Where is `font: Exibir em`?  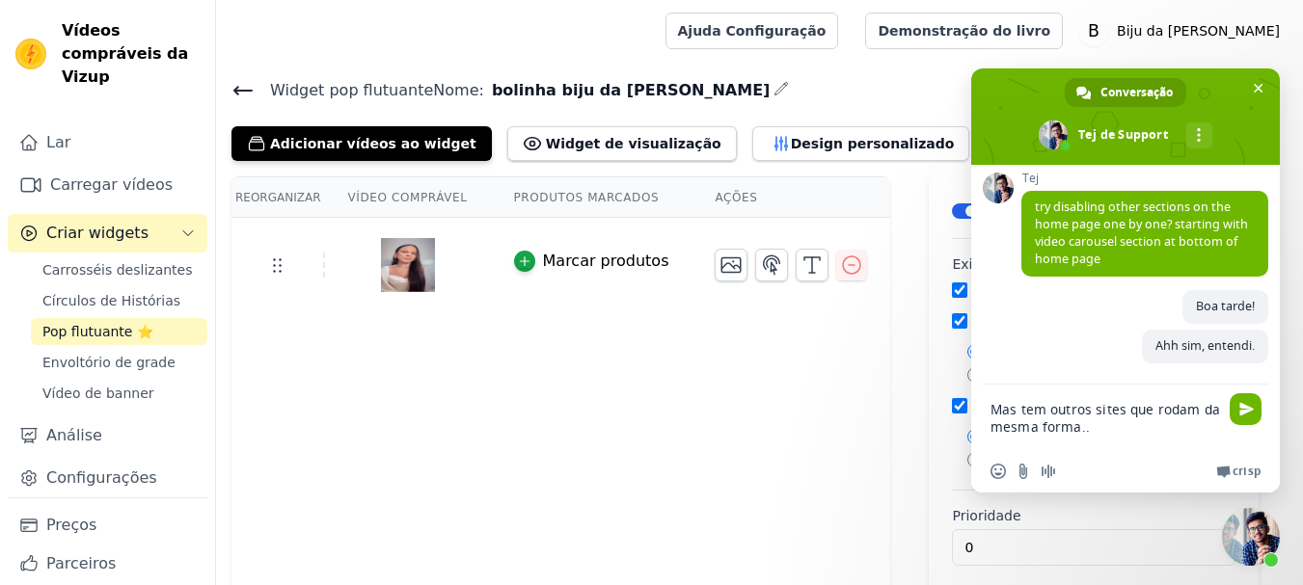 font: Exibir em is located at coordinates (984, 264).